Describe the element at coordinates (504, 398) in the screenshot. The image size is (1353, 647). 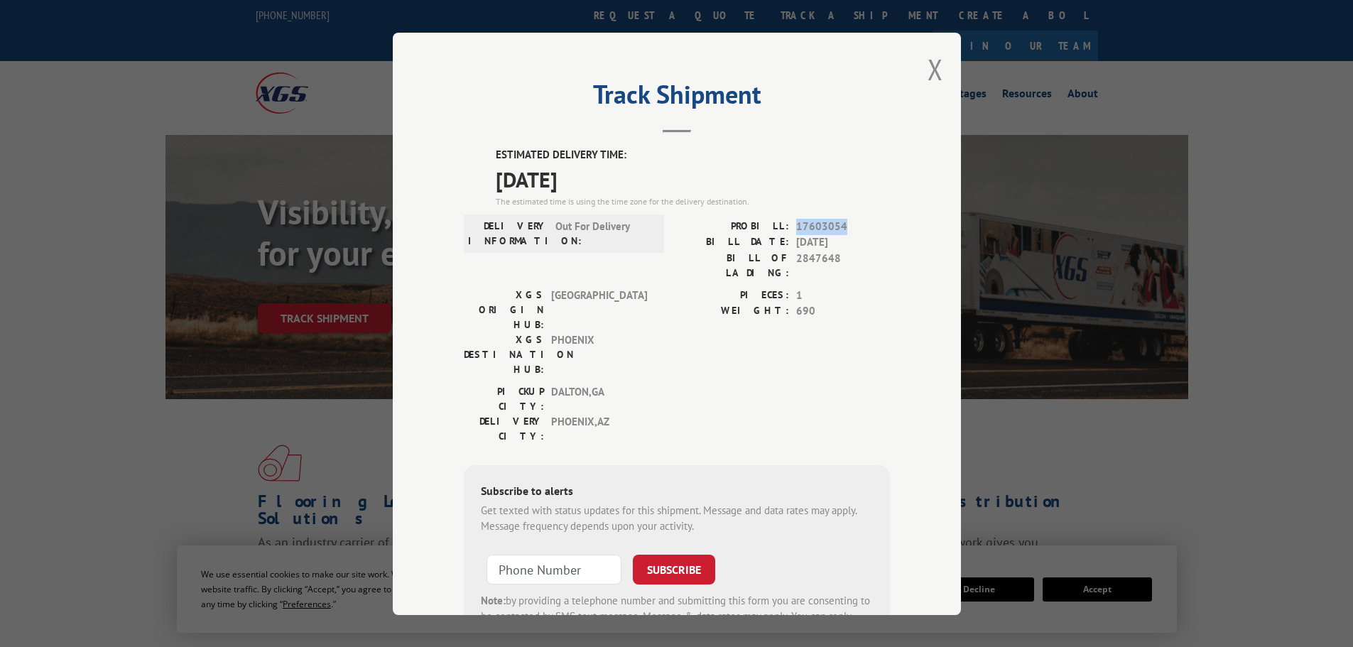
I see `label: PICKUP CITY:` at that location.